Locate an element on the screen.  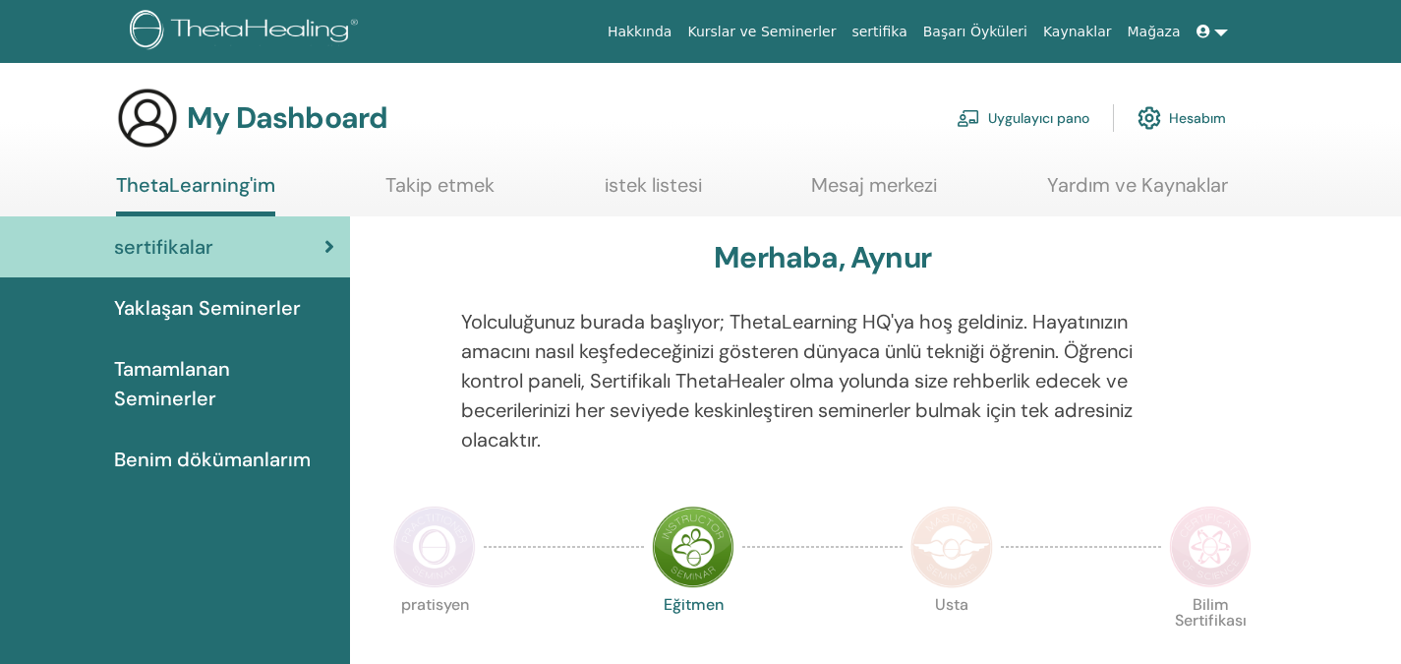
a: Başarı Öyküleri is located at coordinates (975, 31).